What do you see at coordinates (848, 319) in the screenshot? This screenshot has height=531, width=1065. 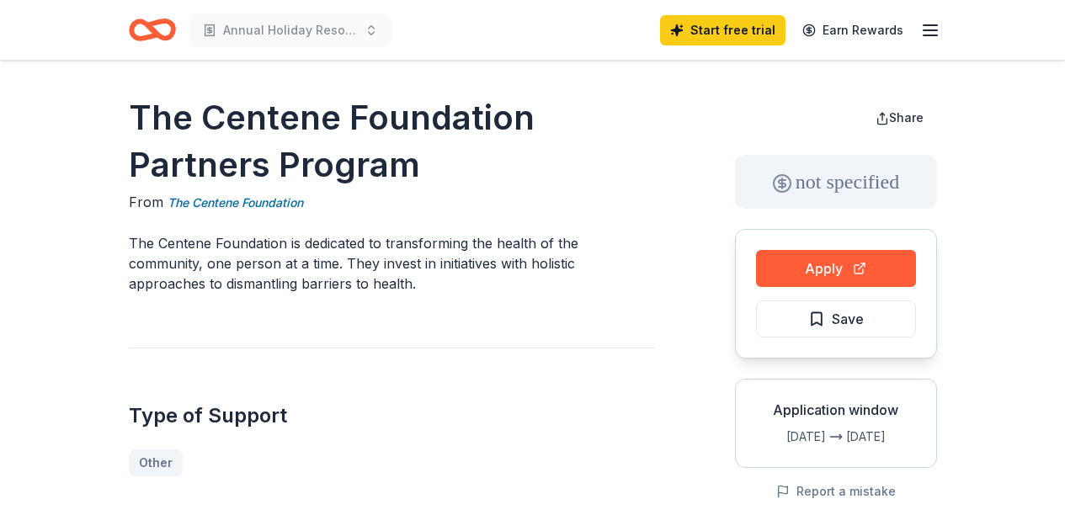 I see `span: Save` at bounding box center [848, 319].